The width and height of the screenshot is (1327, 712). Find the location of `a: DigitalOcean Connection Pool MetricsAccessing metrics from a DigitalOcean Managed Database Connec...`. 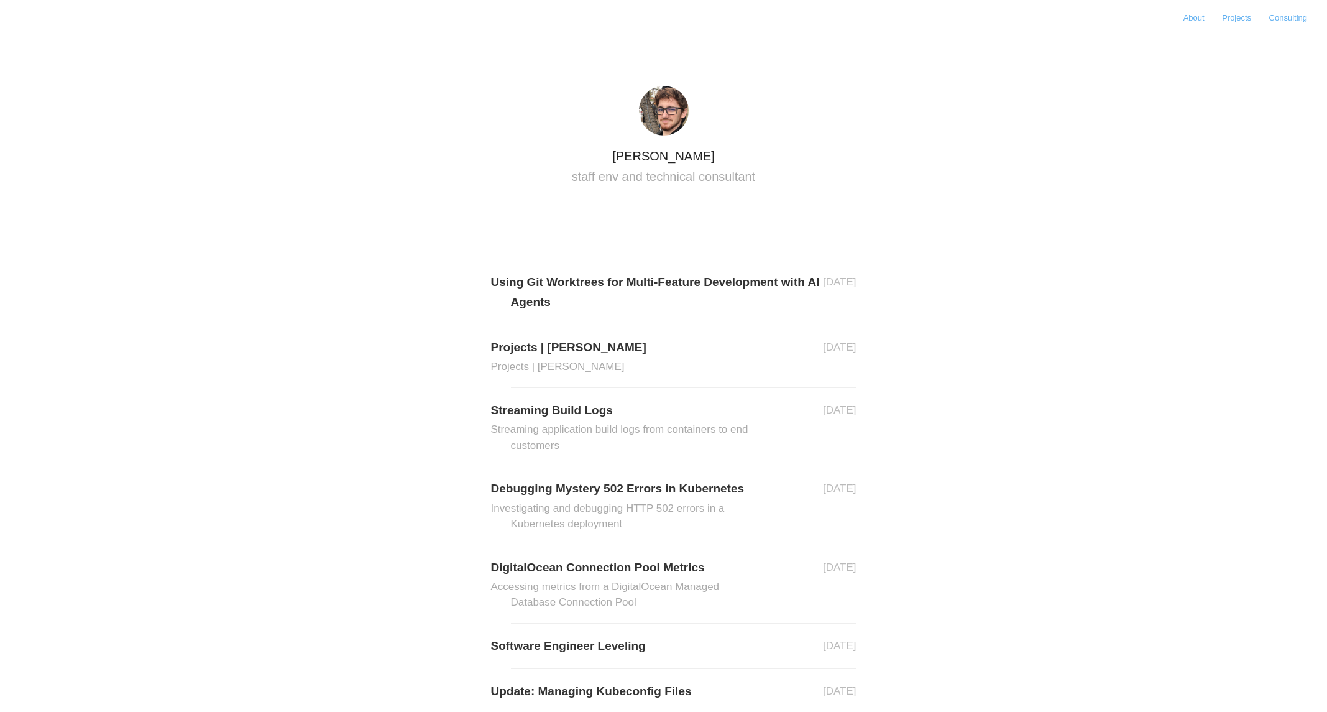

a: DigitalOcean Connection Pool MetricsAccessing metrics from a DigitalOcean Managed Database Connec... is located at coordinates (684, 584).